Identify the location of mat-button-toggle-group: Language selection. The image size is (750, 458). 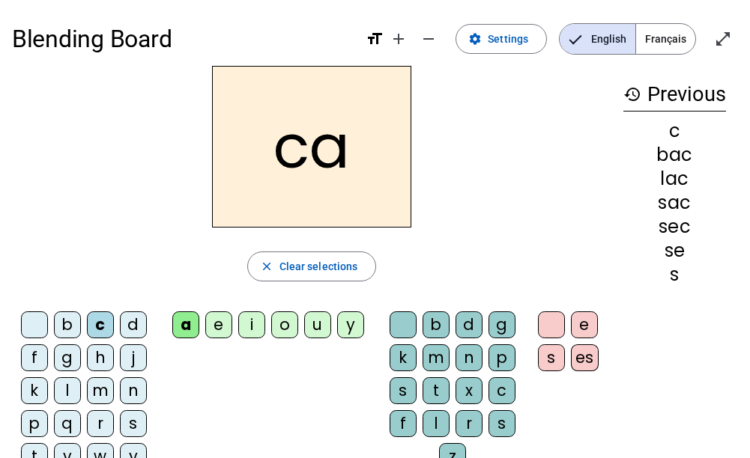
(627, 39).